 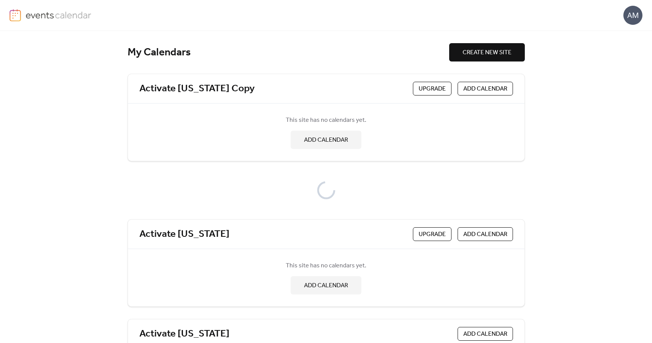 I want to click on button: CREATE NEW SITE, so click(x=487, y=52).